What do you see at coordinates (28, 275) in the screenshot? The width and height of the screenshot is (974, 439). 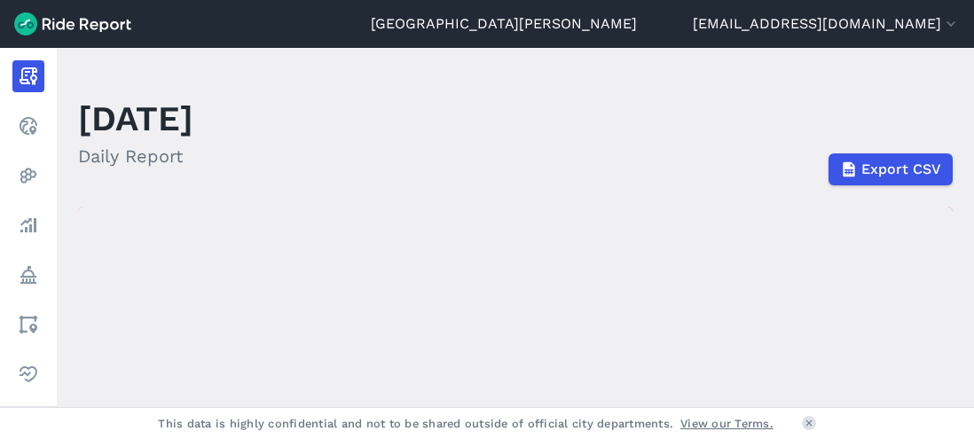 I see `a: Policy` at bounding box center [28, 275].